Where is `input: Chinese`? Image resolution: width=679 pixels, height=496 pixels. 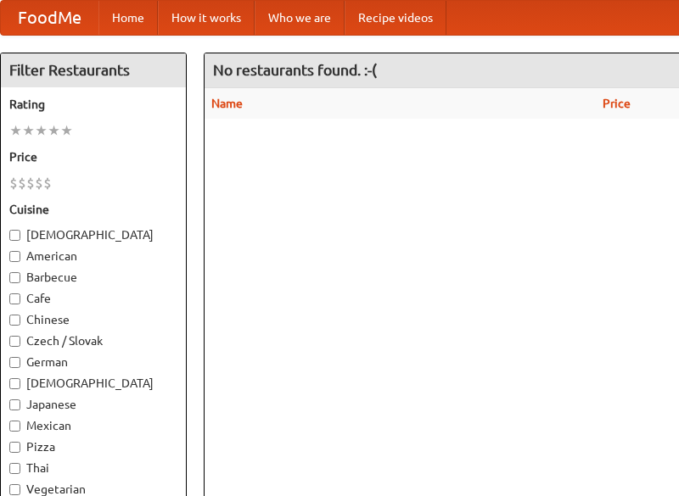
input: Chinese is located at coordinates (14, 320).